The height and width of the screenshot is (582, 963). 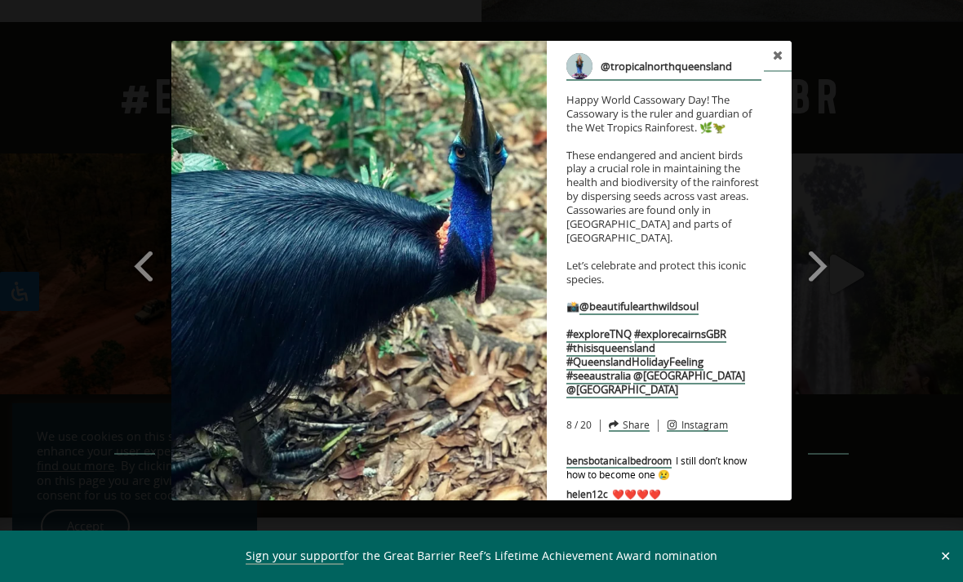 What do you see at coordinates (945, 556) in the screenshot?
I see `button: Close` at bounding box center [945, 556].